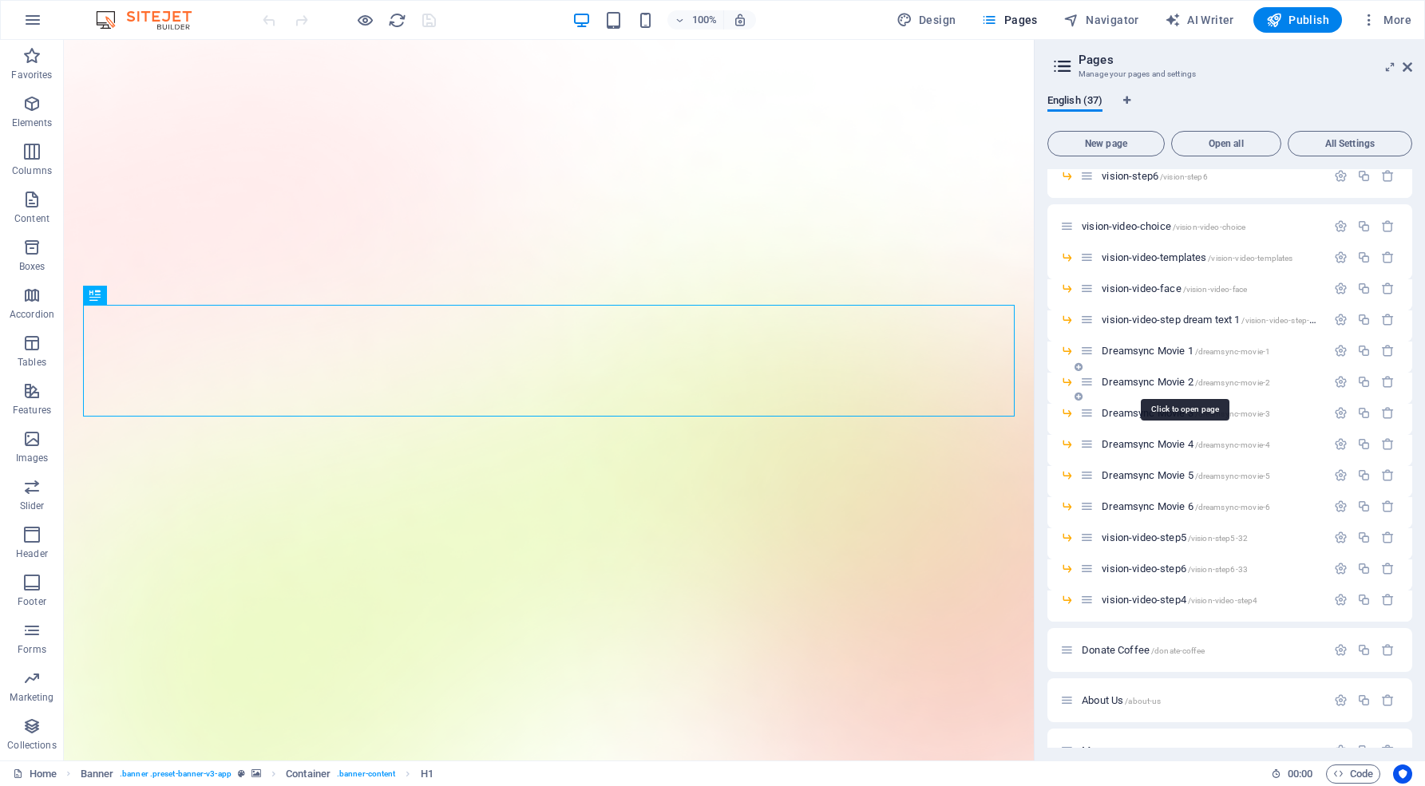 This screenshot has width=1425, height=786. Describe the element at coordinates (397, 20) in the screenshot. I see `i: Reload page` at that location.